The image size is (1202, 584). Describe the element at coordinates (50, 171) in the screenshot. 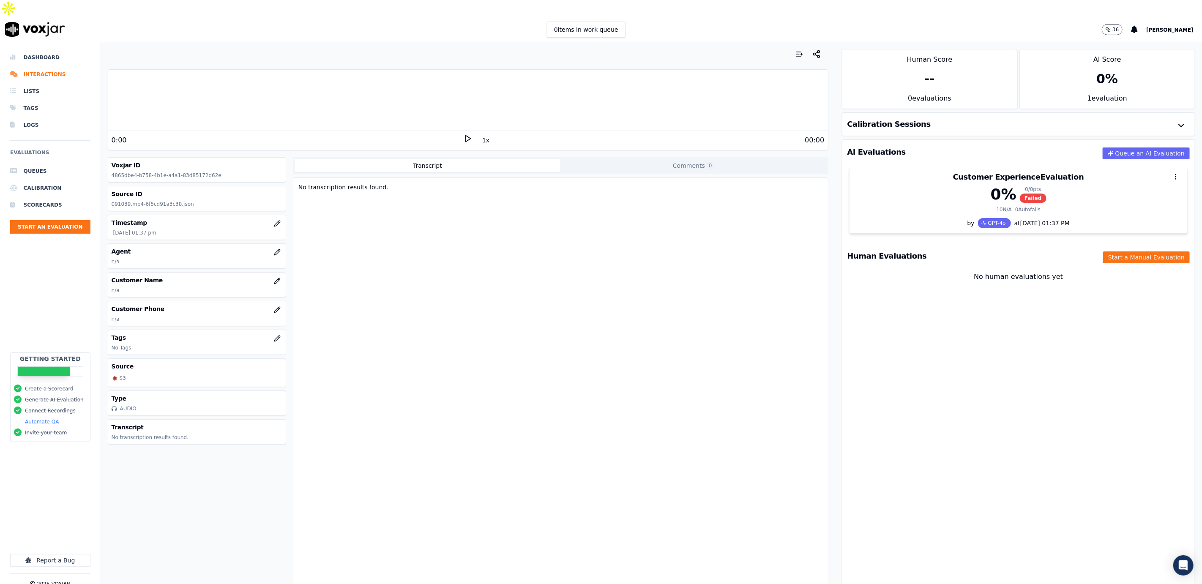

I see `a: Queues` at that location.